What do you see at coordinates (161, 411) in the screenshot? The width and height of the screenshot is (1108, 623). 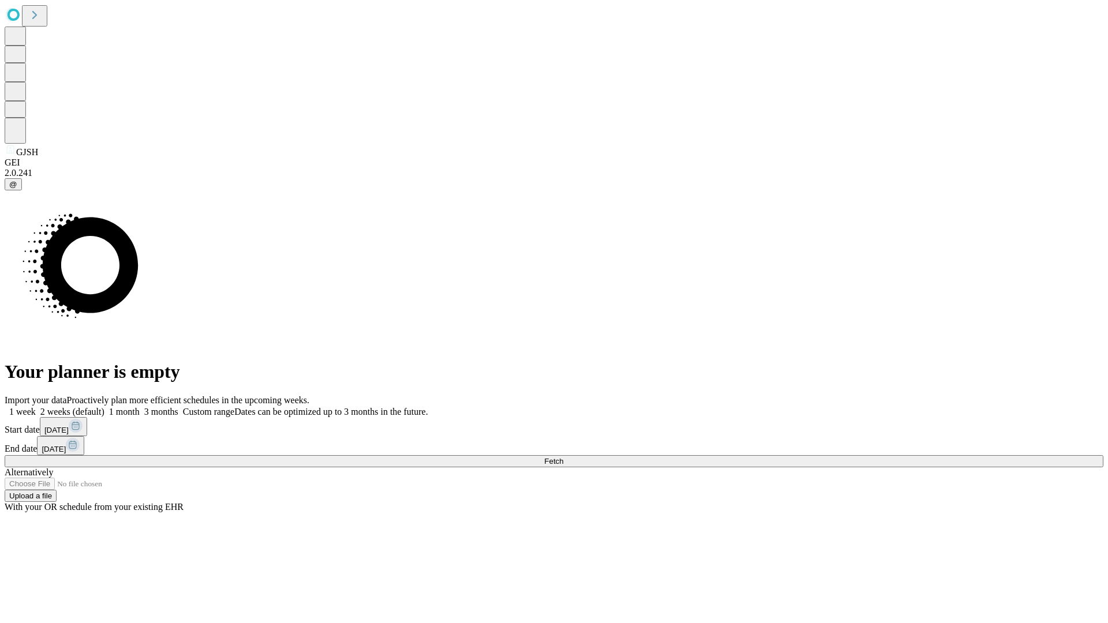 I see `span: 3 months` at bounding box center [161, 411].